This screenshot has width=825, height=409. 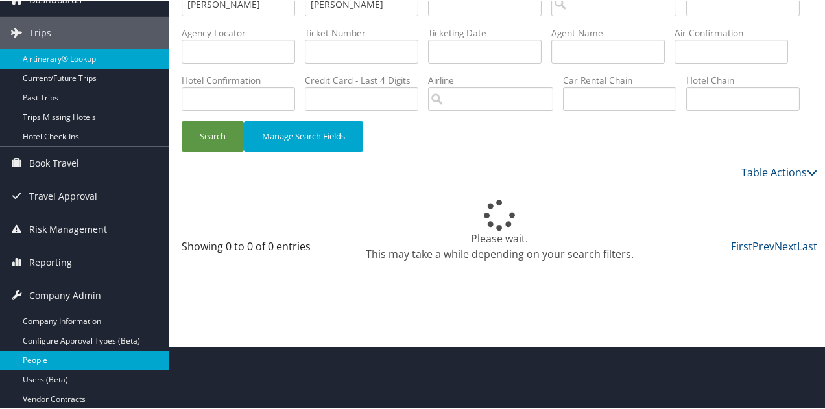 What do you see at coordinates (366, 32) in the screenshot?
I see `label: Ticket Number` at bounding box center [366, 32].